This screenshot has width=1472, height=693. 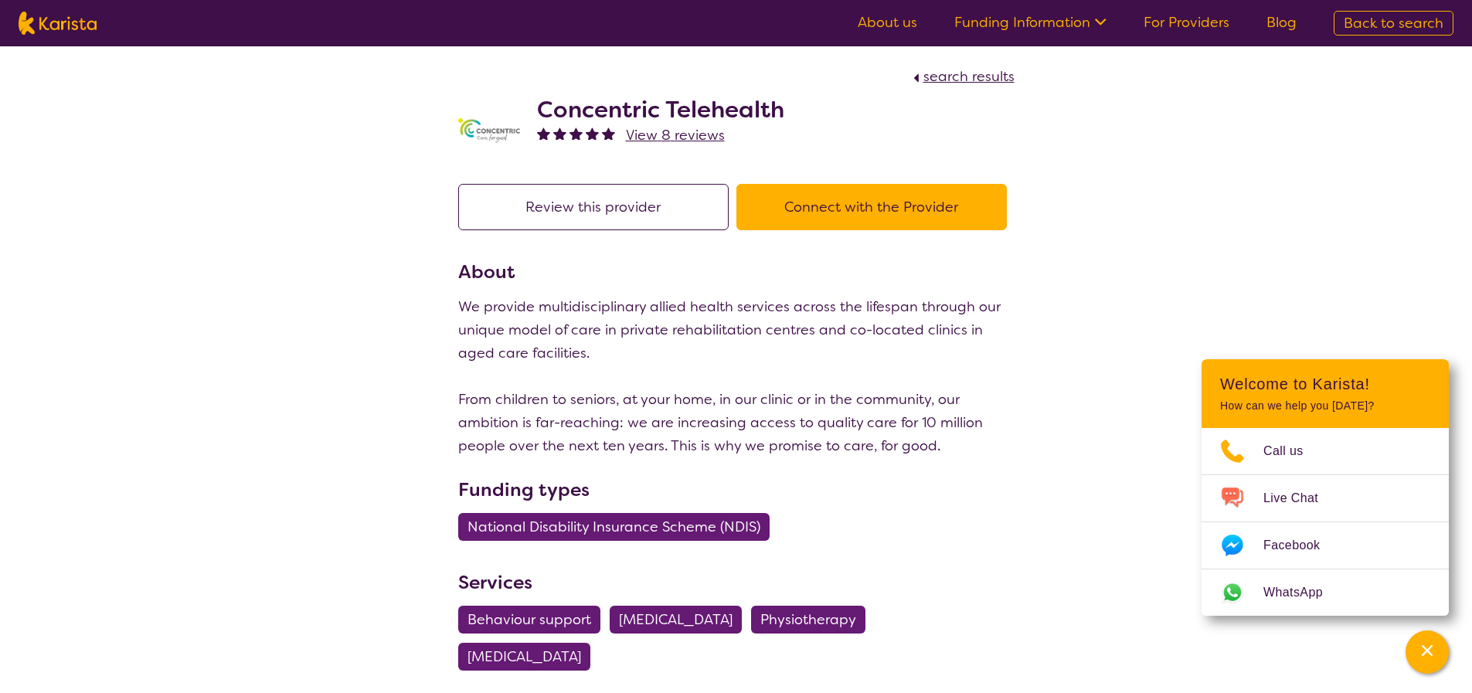 I want to click on h2: Concentric Telehealth, so click(x=661, y=110).